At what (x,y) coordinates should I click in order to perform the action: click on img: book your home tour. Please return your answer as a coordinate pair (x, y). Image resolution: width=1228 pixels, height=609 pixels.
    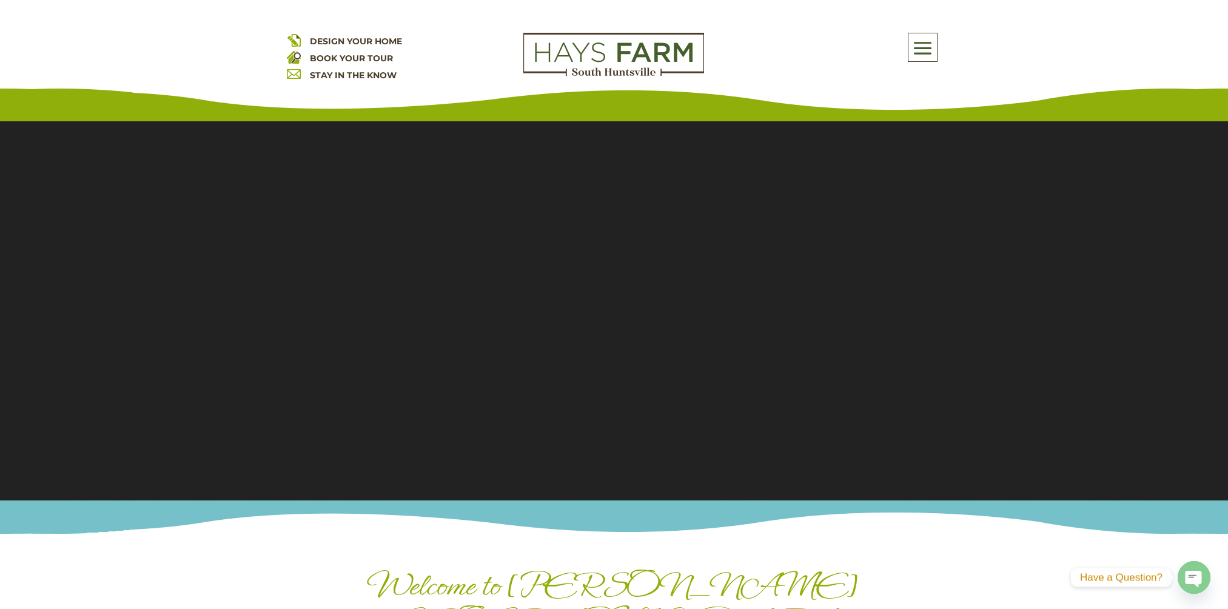
    Looking at the image, I should click on (294, 56).